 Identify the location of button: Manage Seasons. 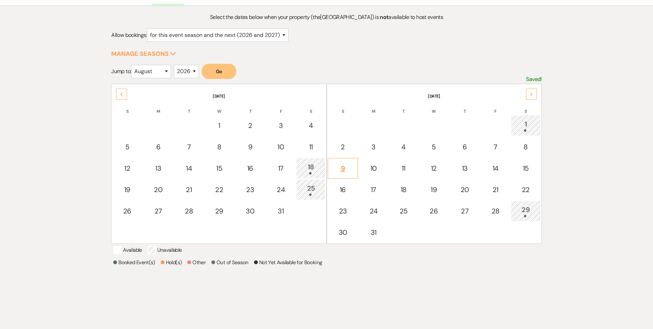
(144, 54).